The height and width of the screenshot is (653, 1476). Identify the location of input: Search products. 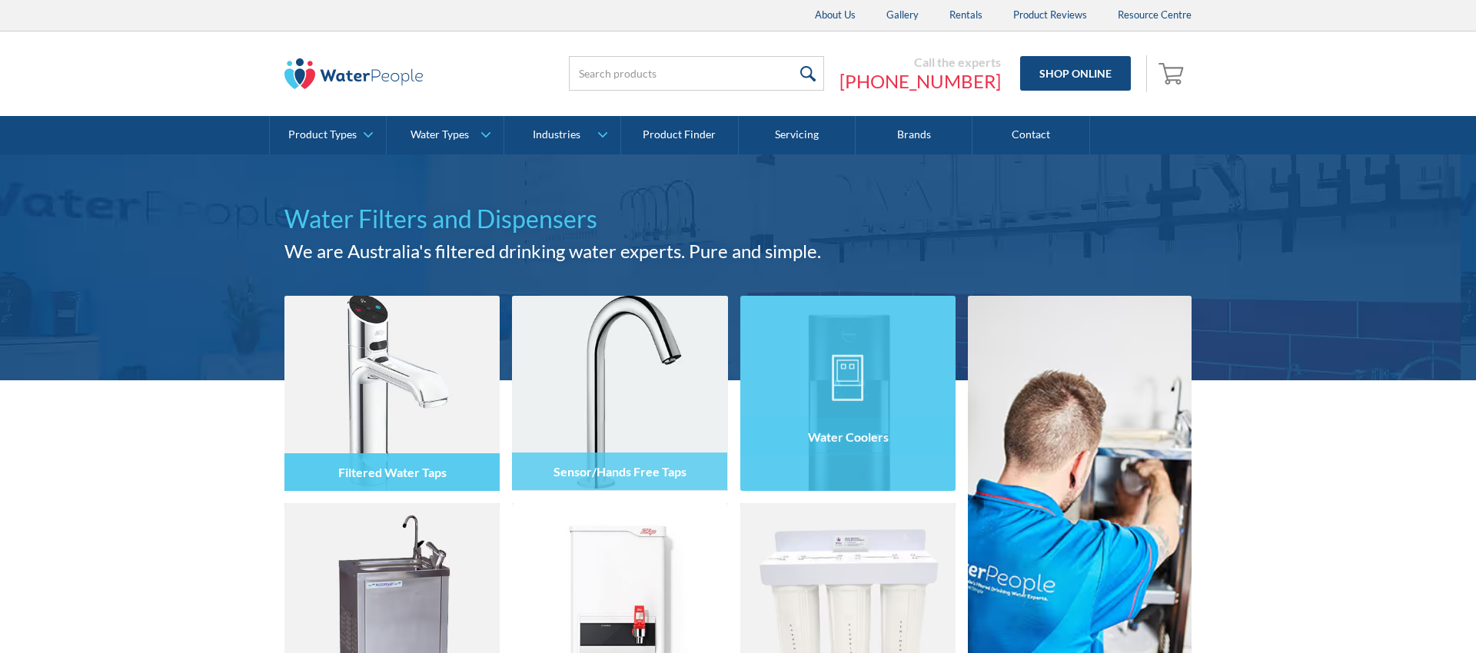
(696, 73).